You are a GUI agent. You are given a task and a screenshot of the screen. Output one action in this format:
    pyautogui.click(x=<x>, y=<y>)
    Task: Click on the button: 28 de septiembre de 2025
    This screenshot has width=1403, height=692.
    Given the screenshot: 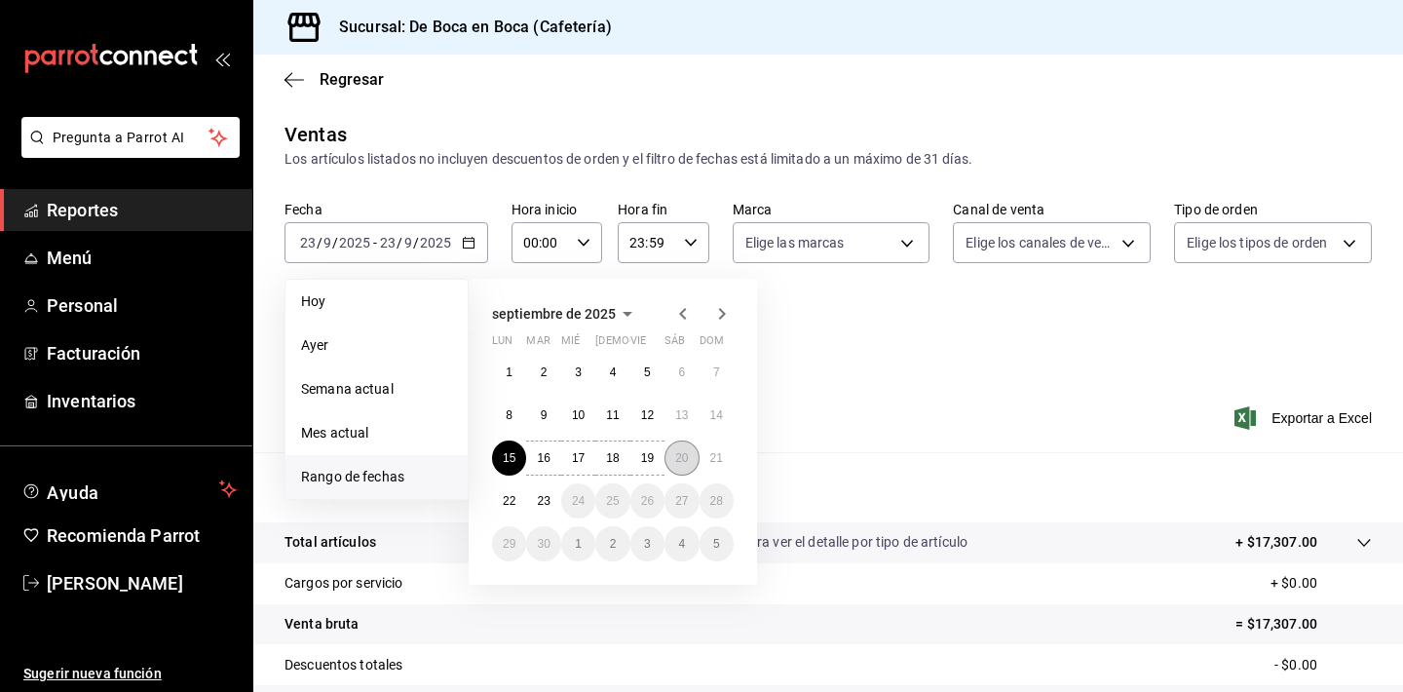 What is the action you would take?
    pyautogui.click(x=716, y=501)
    